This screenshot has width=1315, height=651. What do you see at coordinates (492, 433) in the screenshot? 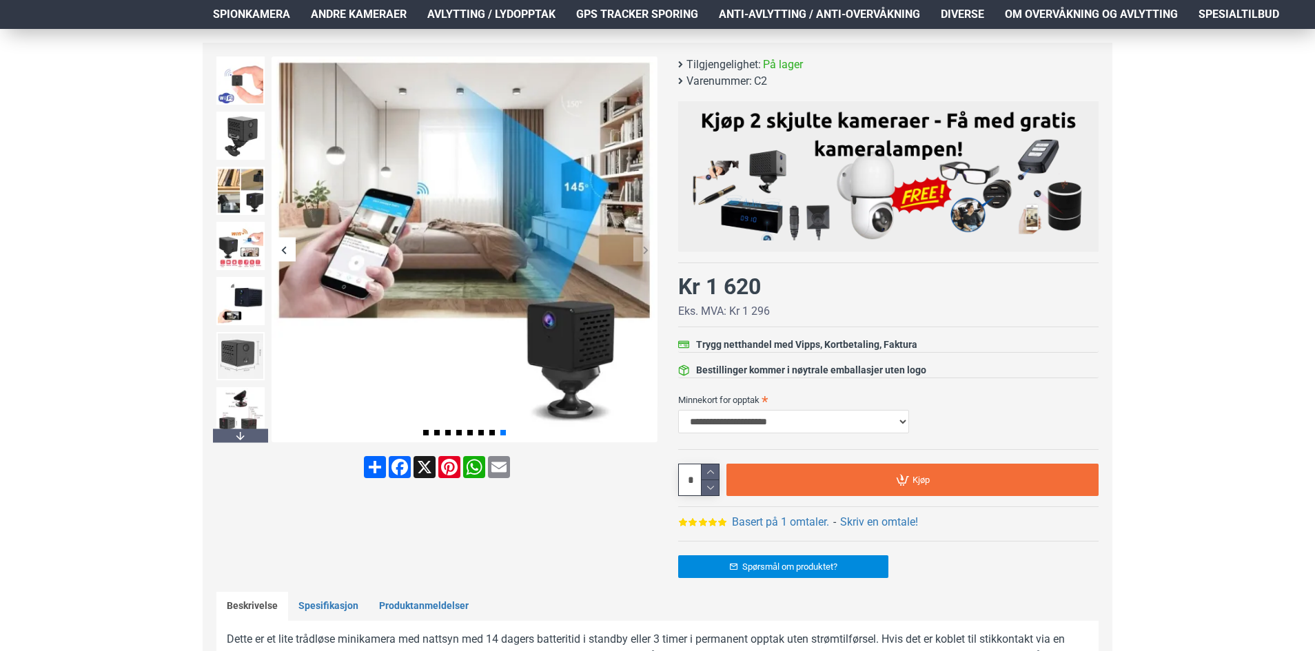
I see `span: Go to slide 7` at bounding box center [492, 433].